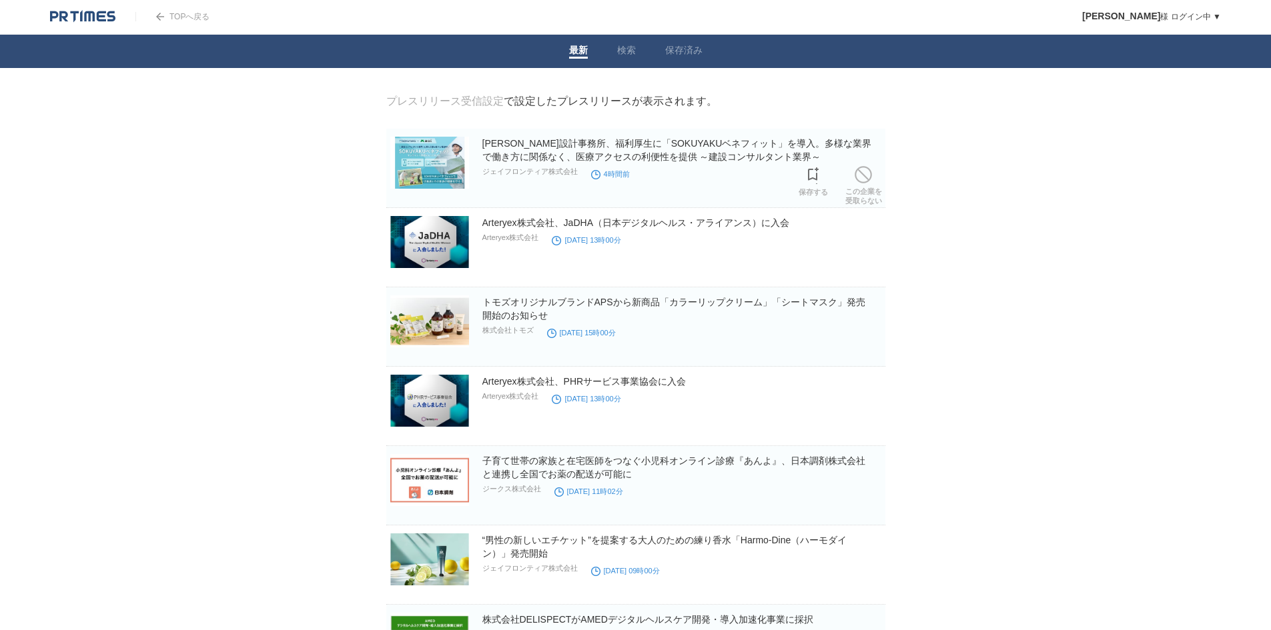 This screenshot has height=630, width=1271. I want to click on a: 検索, so click(626, 51).